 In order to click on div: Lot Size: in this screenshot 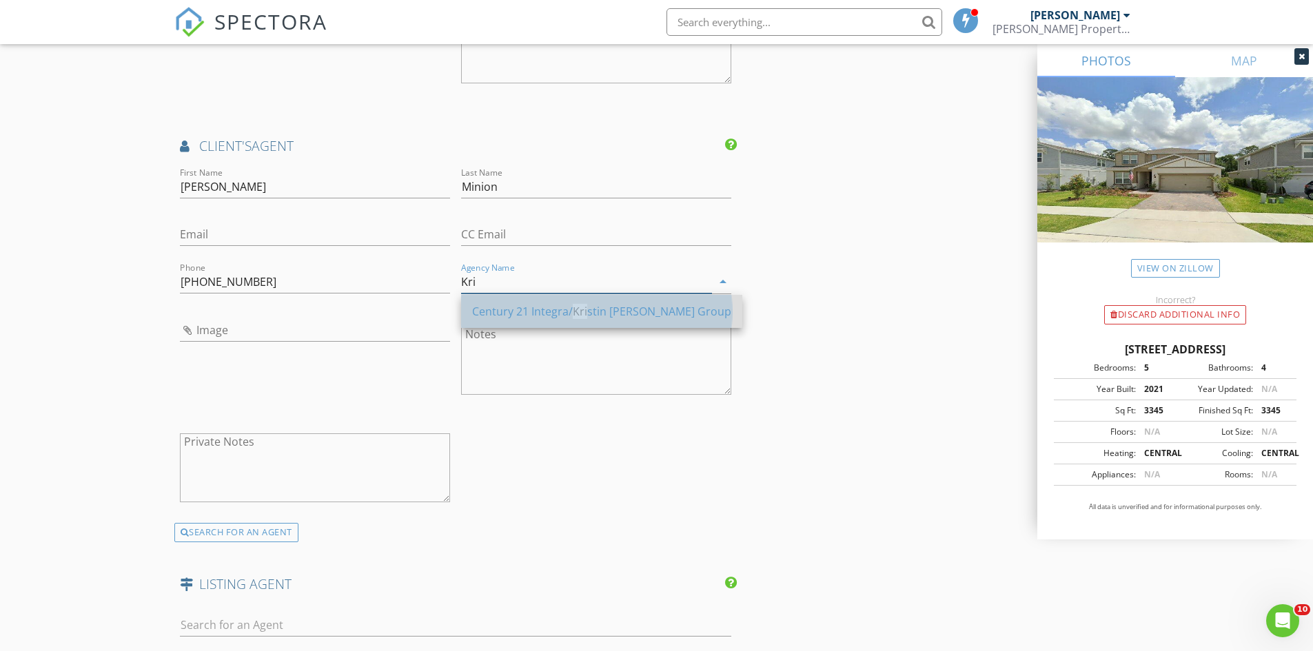, I will do `click(1214, 432)`.